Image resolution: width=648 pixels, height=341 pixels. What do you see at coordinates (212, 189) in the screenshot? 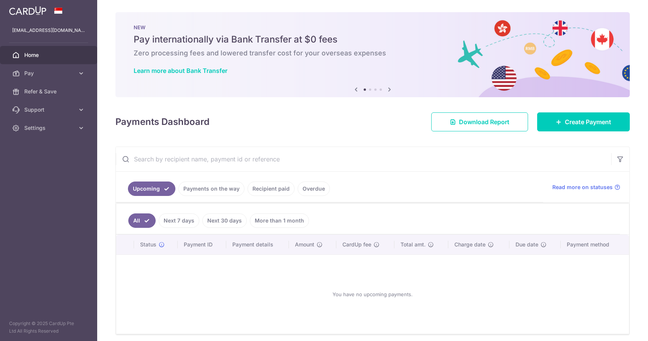
I see `a: Payments on the way` at bounding box center [212, 189].